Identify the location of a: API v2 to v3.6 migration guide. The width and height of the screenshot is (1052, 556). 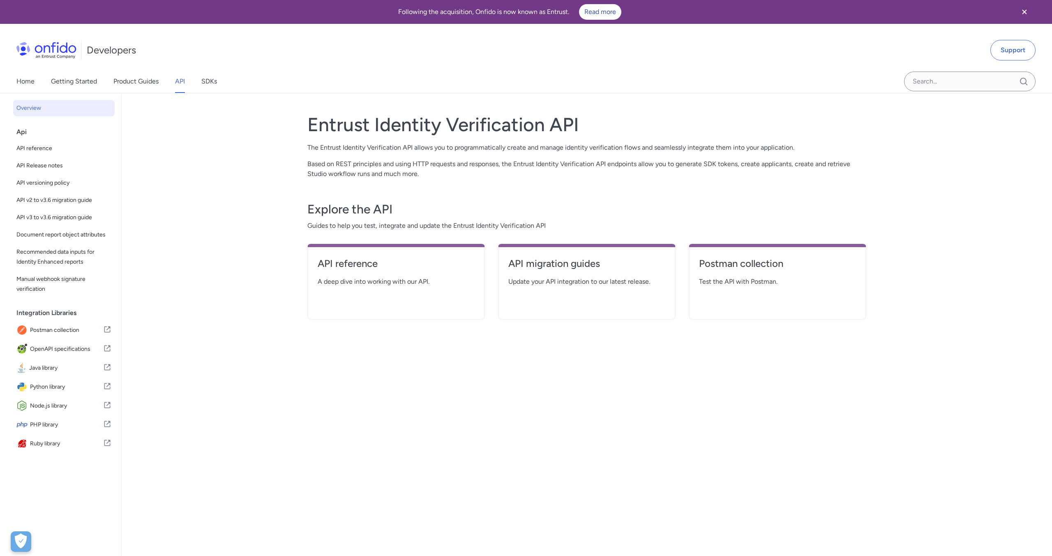
(64, 200).